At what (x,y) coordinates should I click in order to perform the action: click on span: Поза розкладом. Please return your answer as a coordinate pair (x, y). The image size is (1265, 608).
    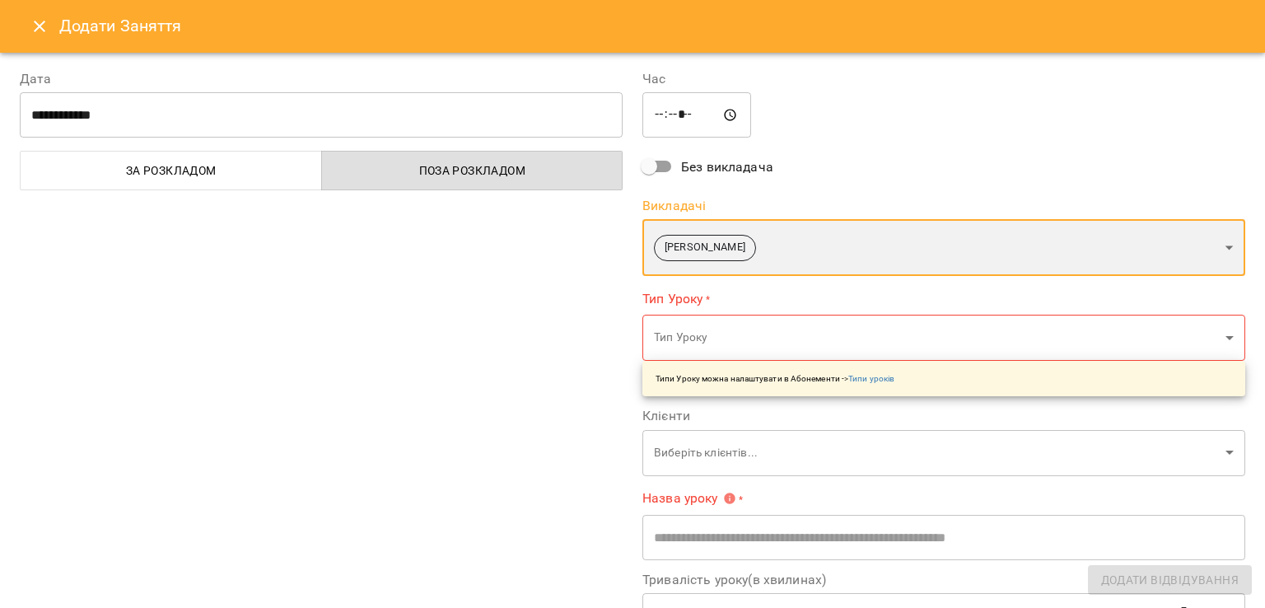
    Looking at the image, I should click on (473, 171).